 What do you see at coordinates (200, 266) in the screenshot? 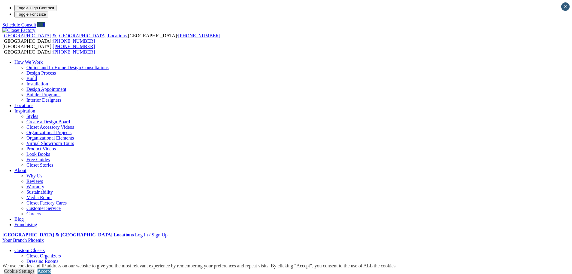
I see `div: We use cookies and IP address on our website to give you the most relevant experience by remember...` at bounding box center [200, 266].